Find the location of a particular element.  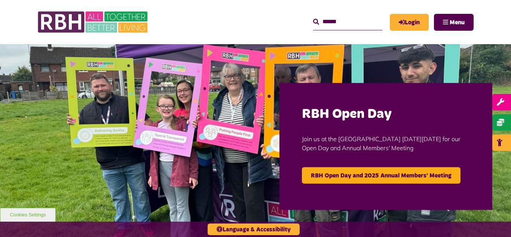

a: RBH Open Day and 2025 Annual Members' Meeting is located at coordinates (381, 175).